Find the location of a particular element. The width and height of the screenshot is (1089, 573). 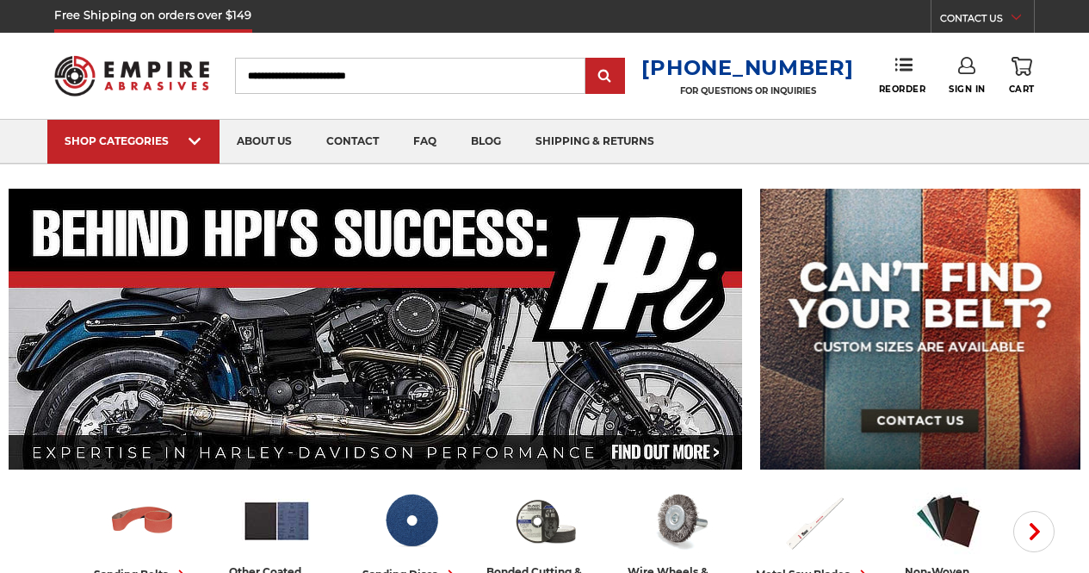

button: Next is located at coordinates (1034, 531).